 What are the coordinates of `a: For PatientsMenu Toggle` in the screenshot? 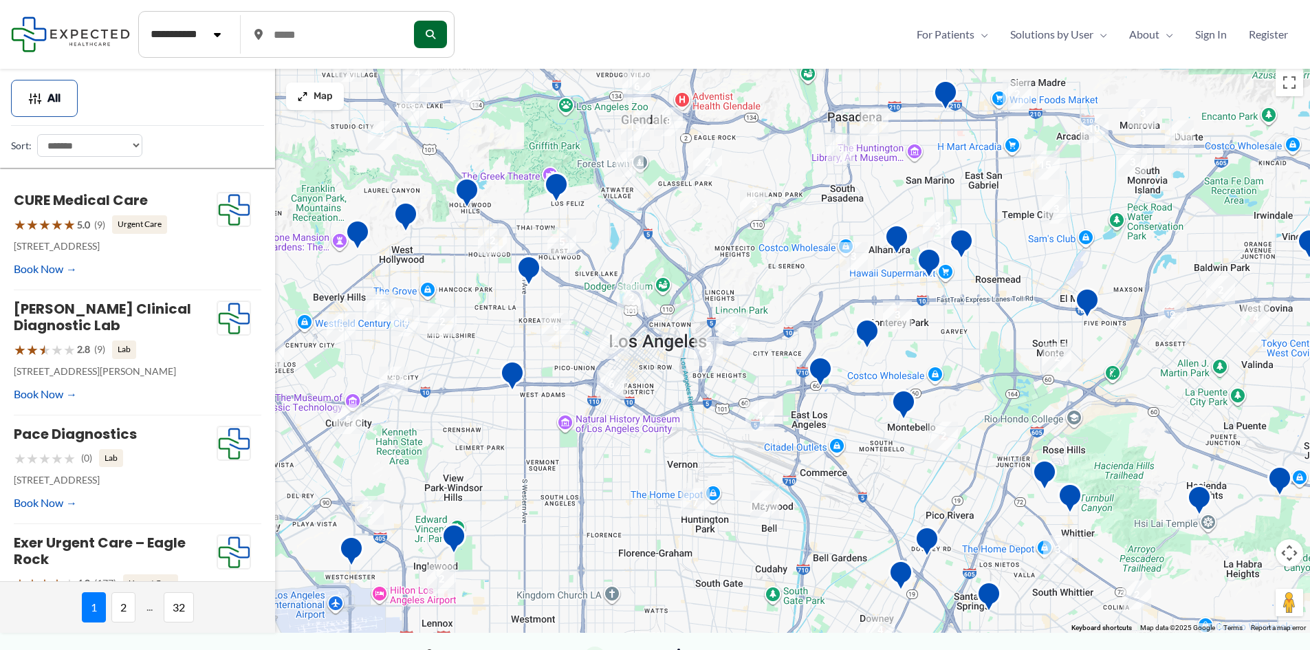 It's located at (952, 34).